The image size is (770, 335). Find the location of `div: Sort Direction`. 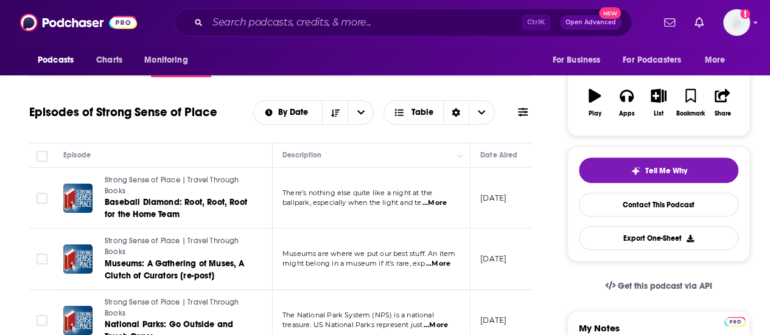

div: Sort Direction is located at coordinates (456, 113).